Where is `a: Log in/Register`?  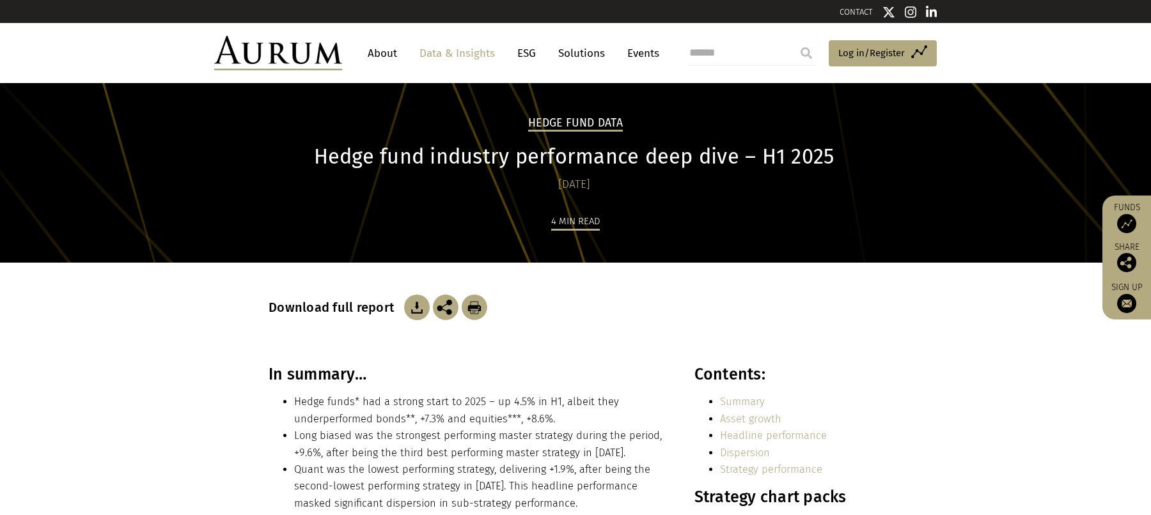
a: Log in/Register is located at coordinates (882, 54).